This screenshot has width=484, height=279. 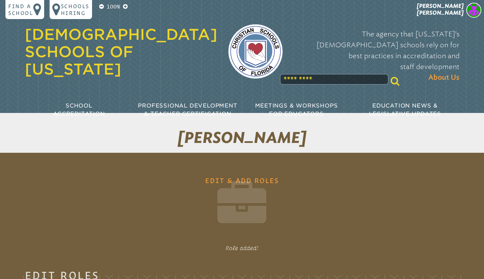 I want to click on span: About Us, so click(x=444, y=77).